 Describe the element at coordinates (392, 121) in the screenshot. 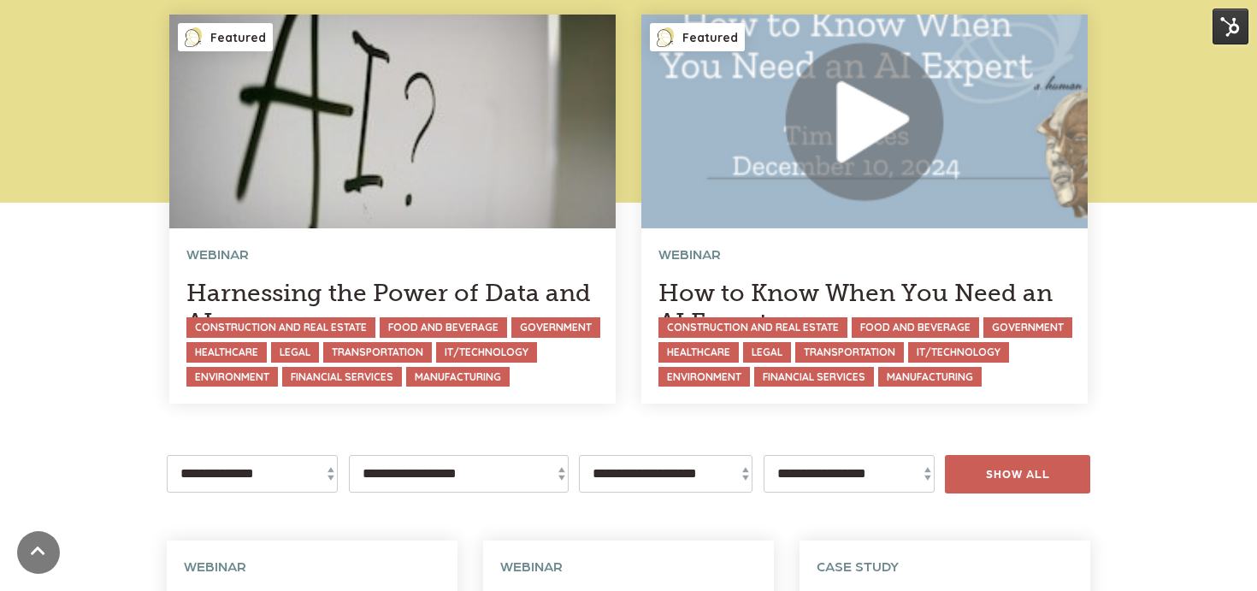

I see `img: AI?` at that location.